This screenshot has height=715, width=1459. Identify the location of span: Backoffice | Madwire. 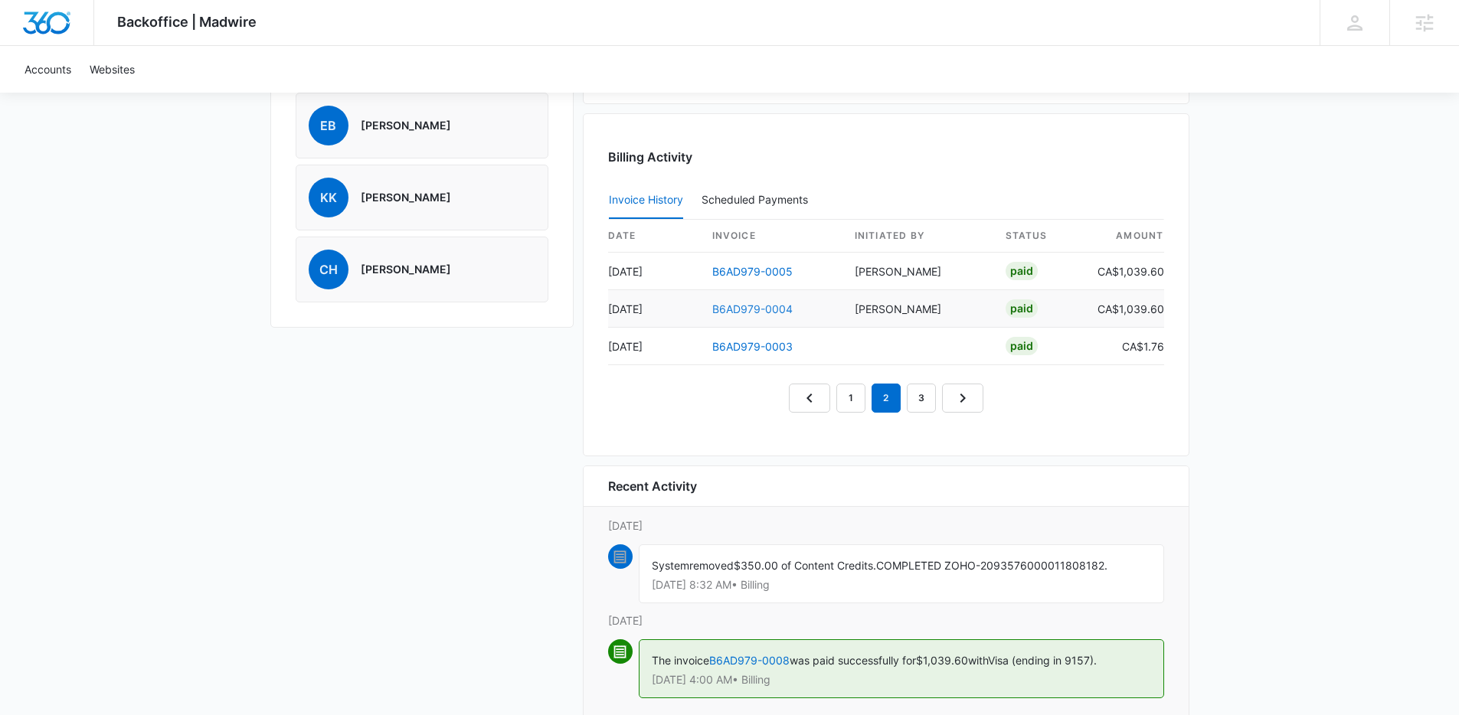
(187, 21).